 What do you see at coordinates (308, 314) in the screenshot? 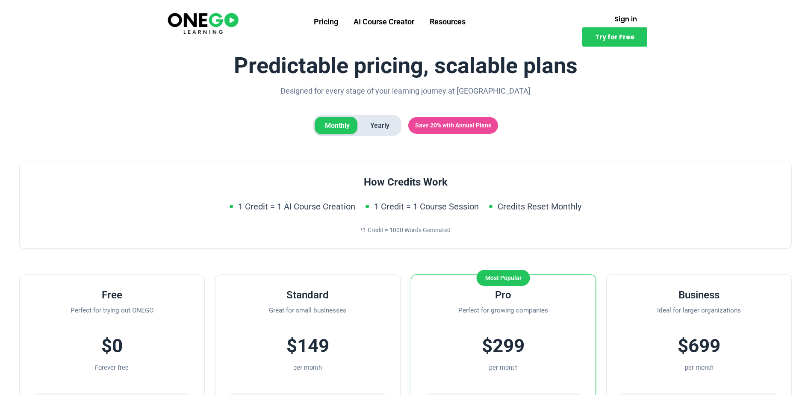
I see `p: Great for small businesses` at bounding box center [308, 314].